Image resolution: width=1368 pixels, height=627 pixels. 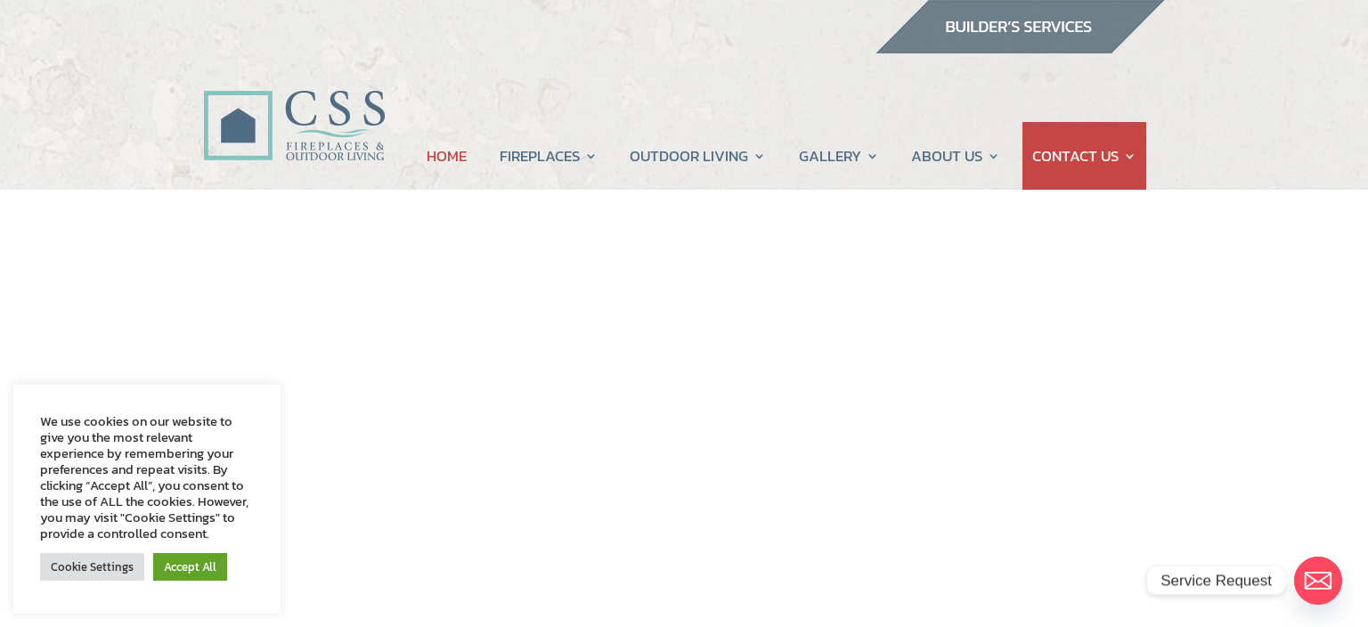 I want to click on img: CSS Fireplaces & Outdoor Living (Formerly Construction Solutions & Supply)- Jacksonville Ormond B..., so click(x=294, y=105).